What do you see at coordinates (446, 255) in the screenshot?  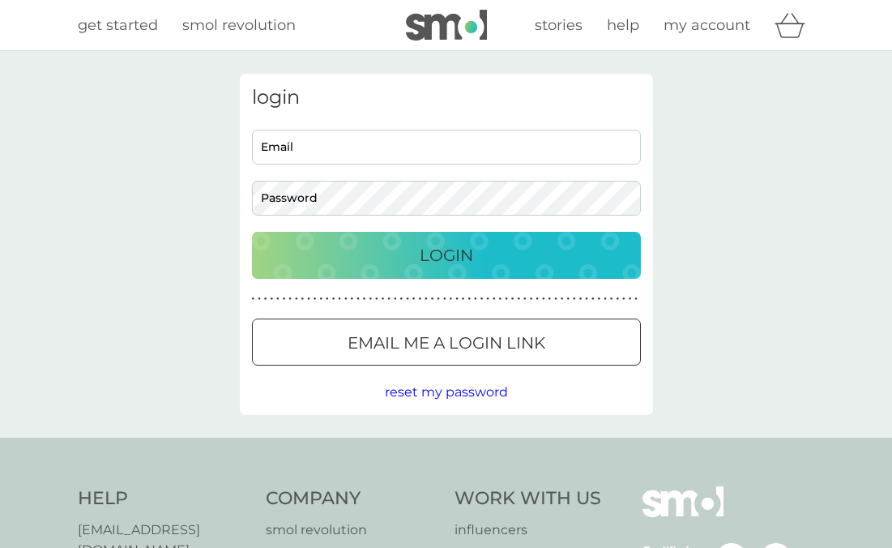 I see `button: Login` at bounding box center [446, 255].